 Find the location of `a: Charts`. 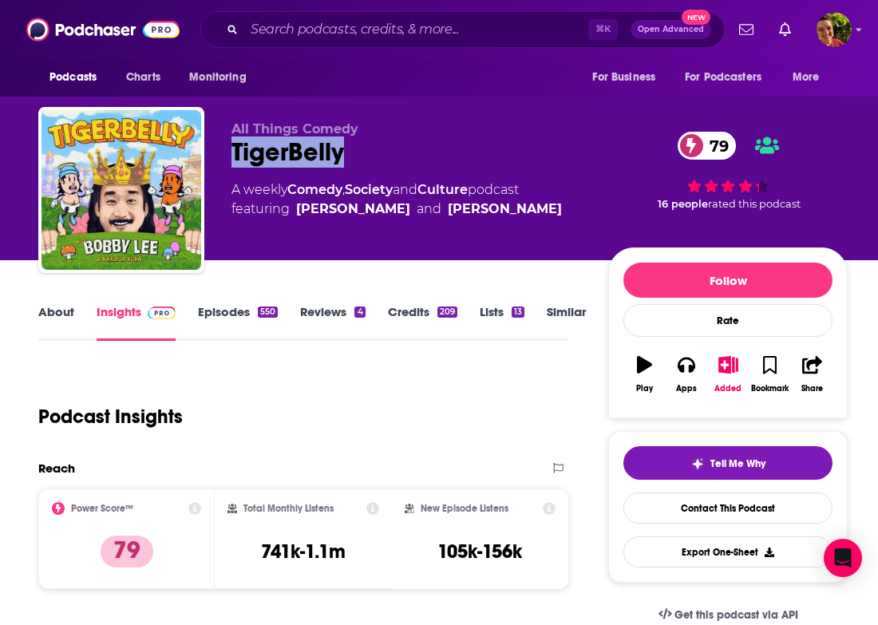

a: Charts is located at coordinates (143, 77).